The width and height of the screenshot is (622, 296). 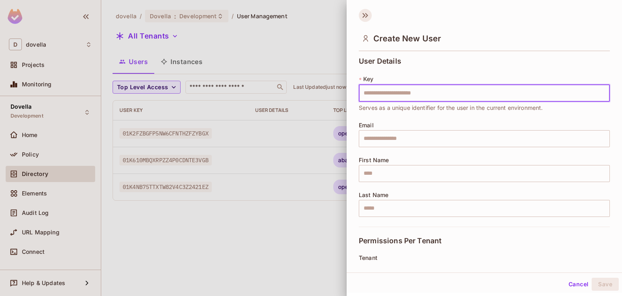 I want to click on button: Cancel, so click(x=578, y=284).